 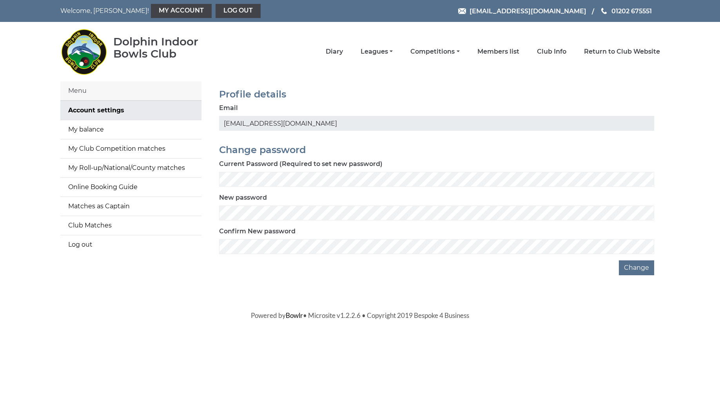 What do you see at coordinates (462, 11) in the screenshot?
I see `img: Email` at bounding box center [462, 11].